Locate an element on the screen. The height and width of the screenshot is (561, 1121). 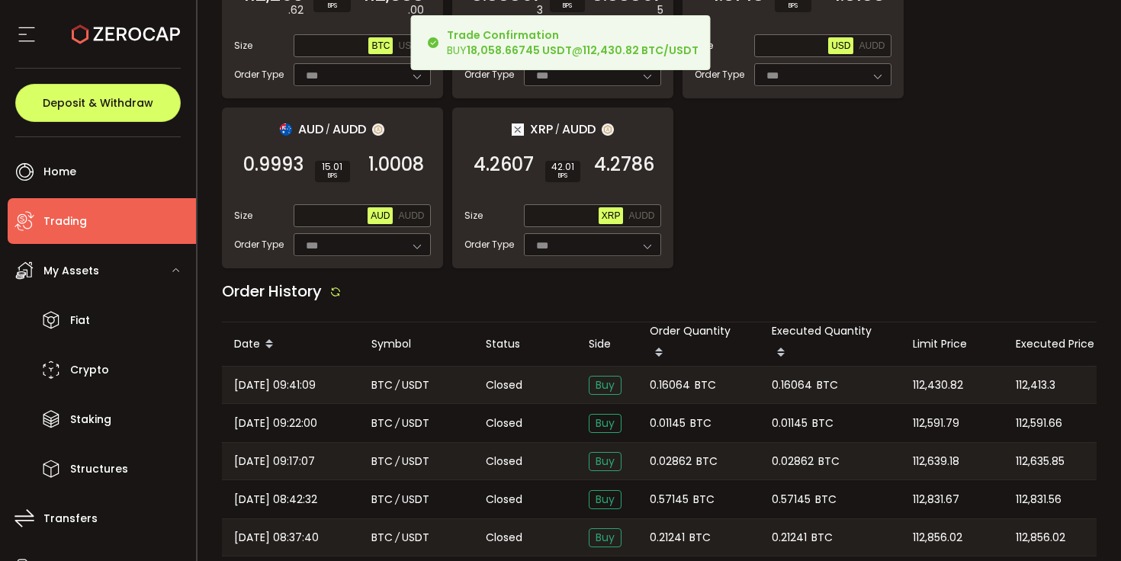
span: 0.9993 is located at coordinates (273, 165).